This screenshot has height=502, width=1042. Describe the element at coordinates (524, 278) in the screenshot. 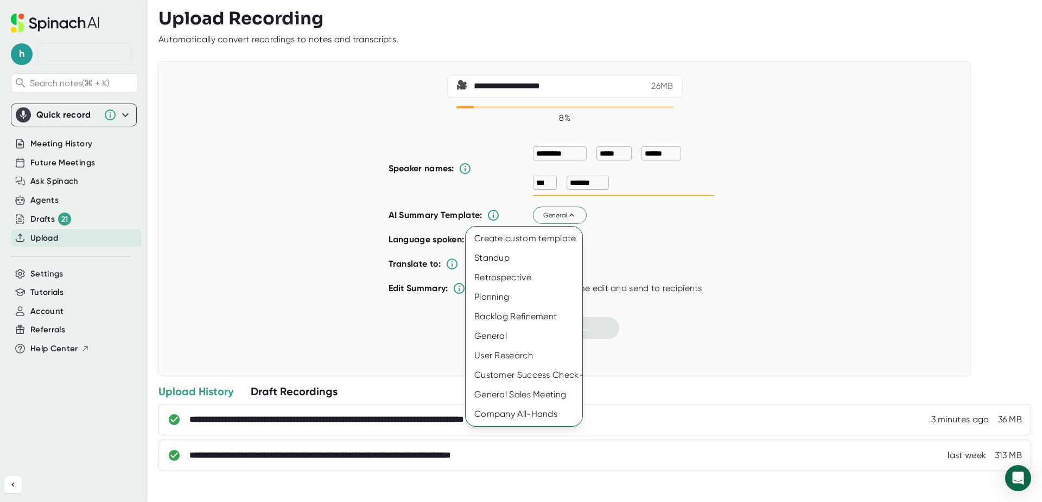

I see `div: Retrospective` at that location.